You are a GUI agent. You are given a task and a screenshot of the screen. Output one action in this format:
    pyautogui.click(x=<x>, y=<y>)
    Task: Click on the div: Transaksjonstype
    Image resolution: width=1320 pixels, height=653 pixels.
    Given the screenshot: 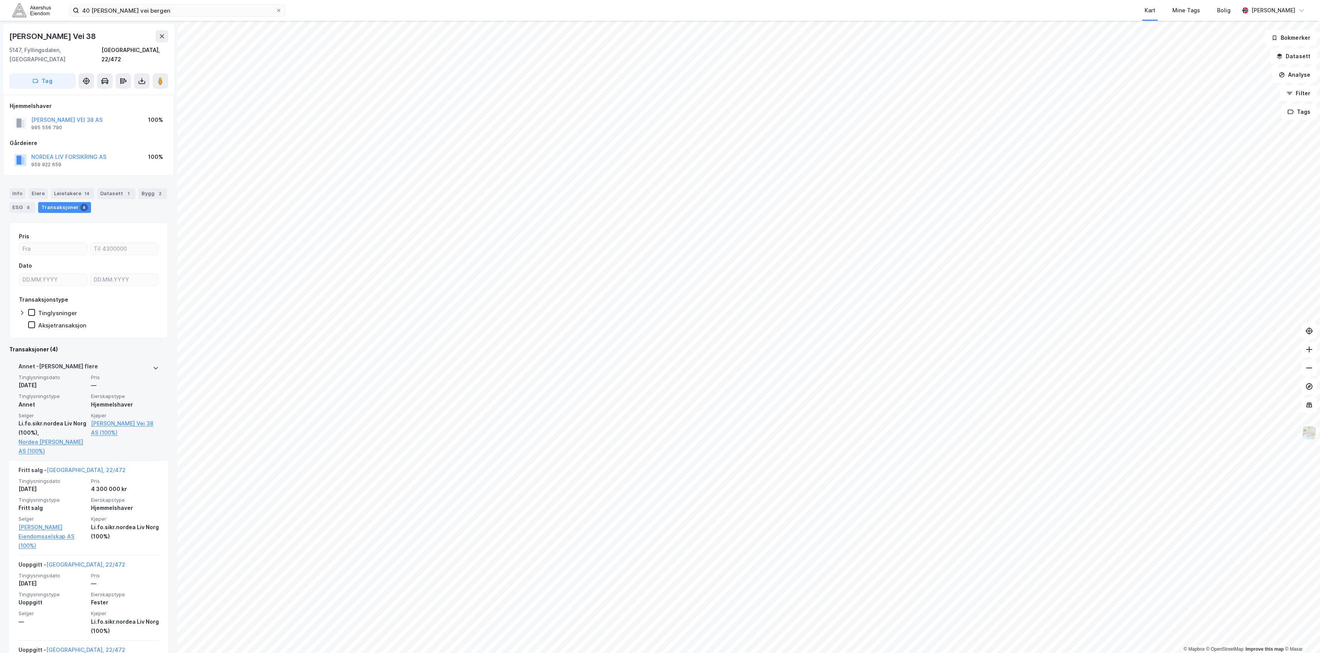 What is the action you would take?
    pyautogui.click(x=44, y=299)
    